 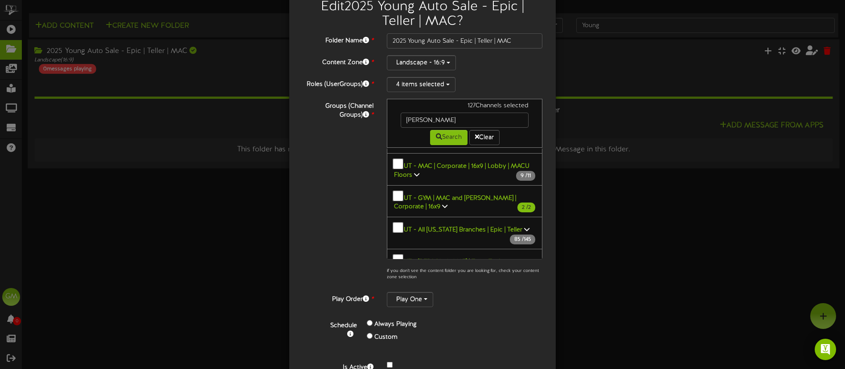 I want to click on button: Play One, so click(x=410, y=300).